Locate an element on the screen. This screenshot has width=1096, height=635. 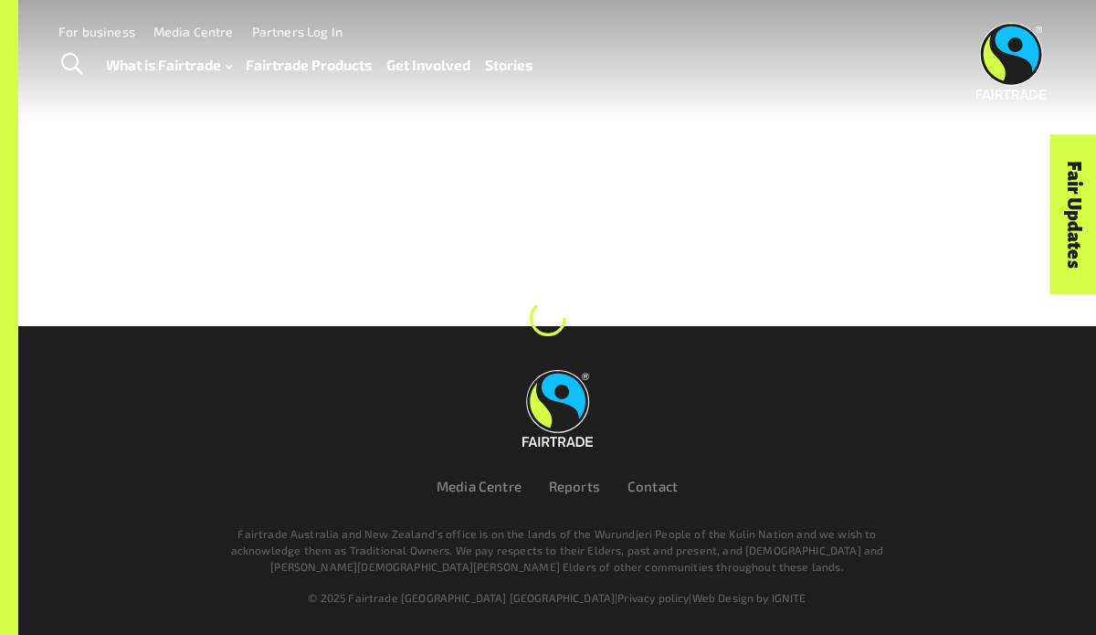
a: Stories is located at coordinates (509, 65).